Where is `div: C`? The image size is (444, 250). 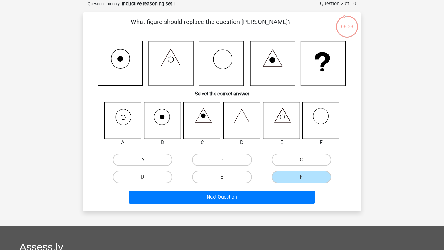 div: C is located at coordinates (202, 143).